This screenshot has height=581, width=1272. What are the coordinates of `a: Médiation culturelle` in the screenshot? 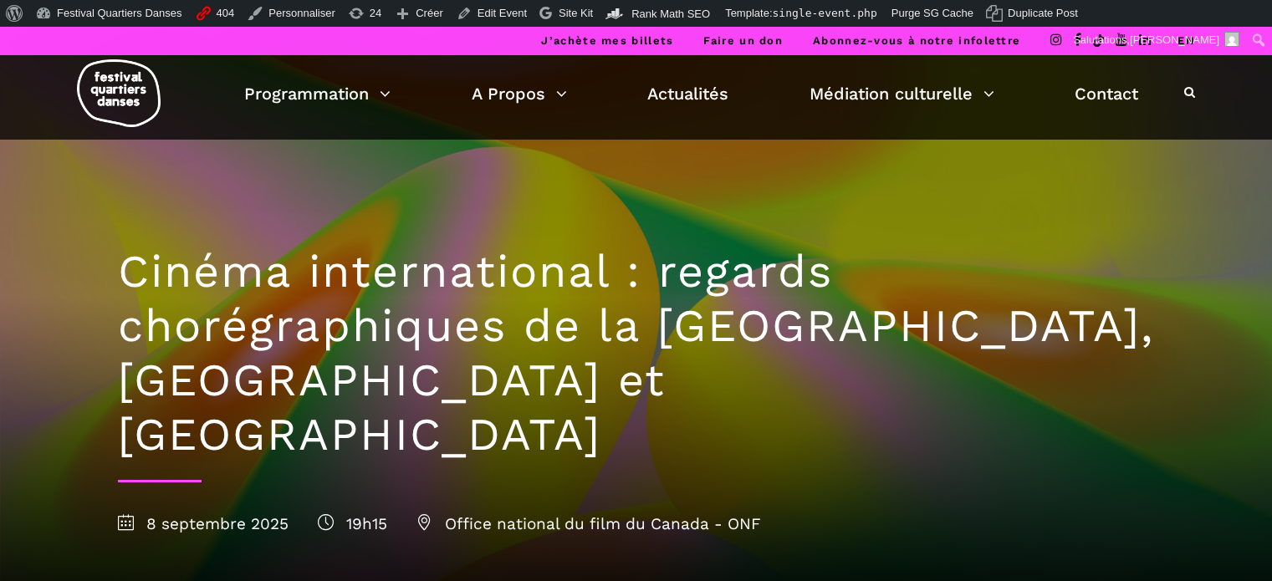 It's located at (901, 94).